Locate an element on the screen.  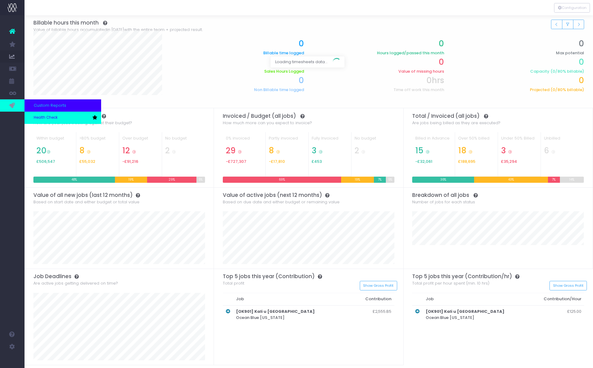
button: Configuration is located at coordinates (572, 8).